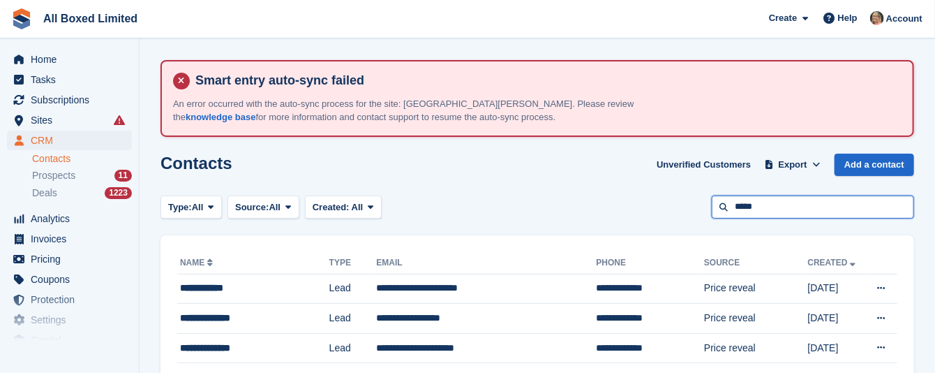  I want to click on div: 11, so click(123, 175).